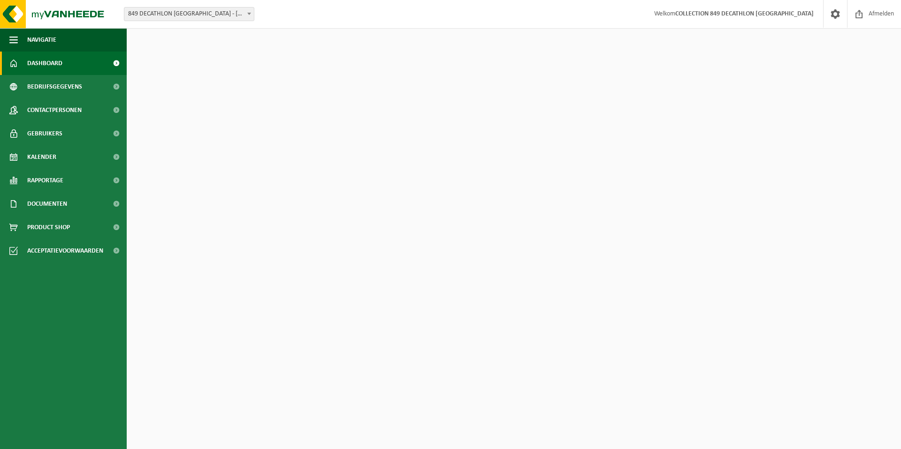  What do you see at coordinates (65, 251) in the screenshot?
I see `span: Acceptatievoorwaarden` at bounding box center [65, 251].